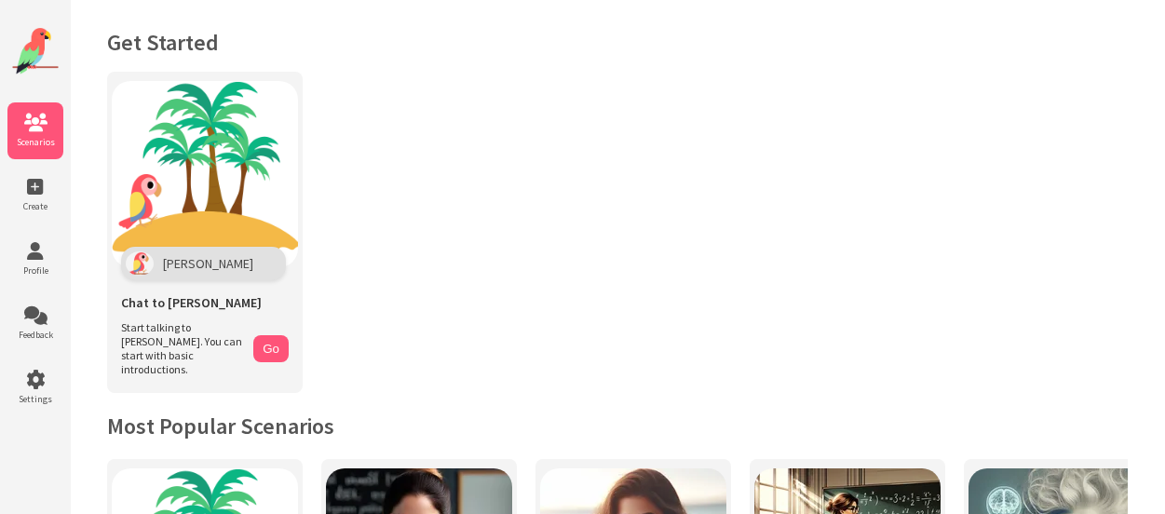 This screenshot has width=1165, height=514. Describe the element at coordinates (140, 263) in the screenshot. I see `img: Polly` at that location.